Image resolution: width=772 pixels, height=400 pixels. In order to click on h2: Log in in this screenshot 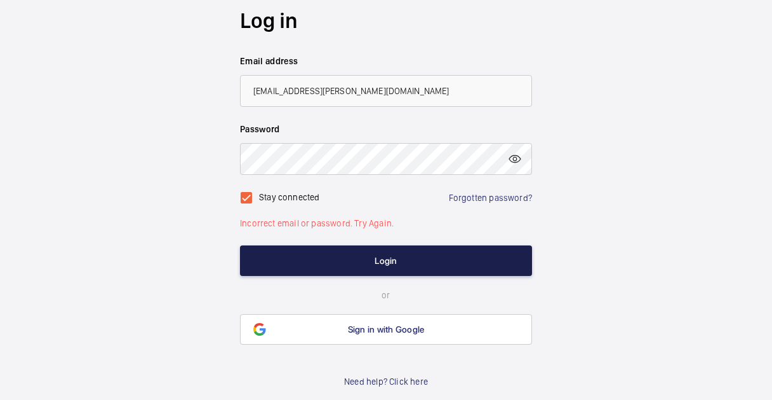, I will do `click(386, 20)`.